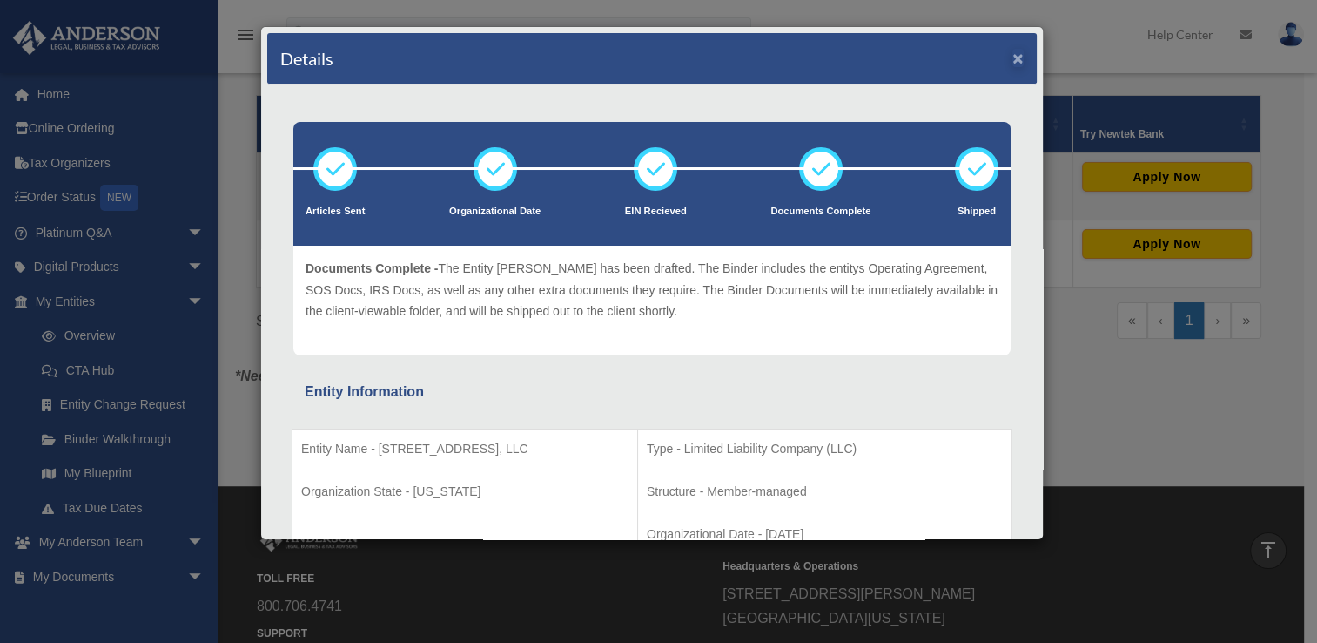 This screenshot has height=643, width=1317. Describe the element at coordinates (820, 212) in the screenshot. I see `p: Documents Complete` at that location.